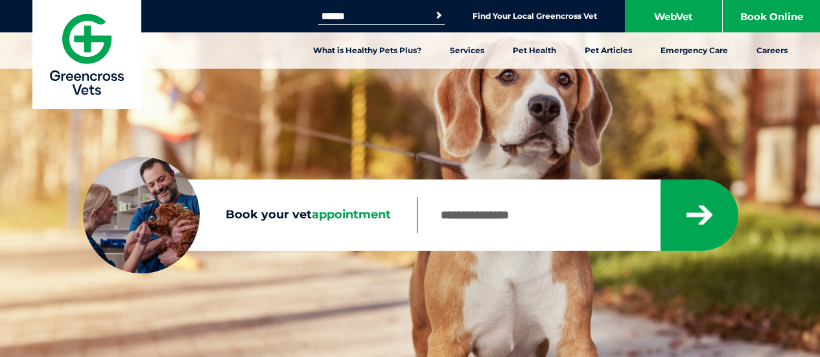 Image resolution: width=820 pixels, height=357 pixels. I want to click on a: Emergency Care, so click(694, 51).